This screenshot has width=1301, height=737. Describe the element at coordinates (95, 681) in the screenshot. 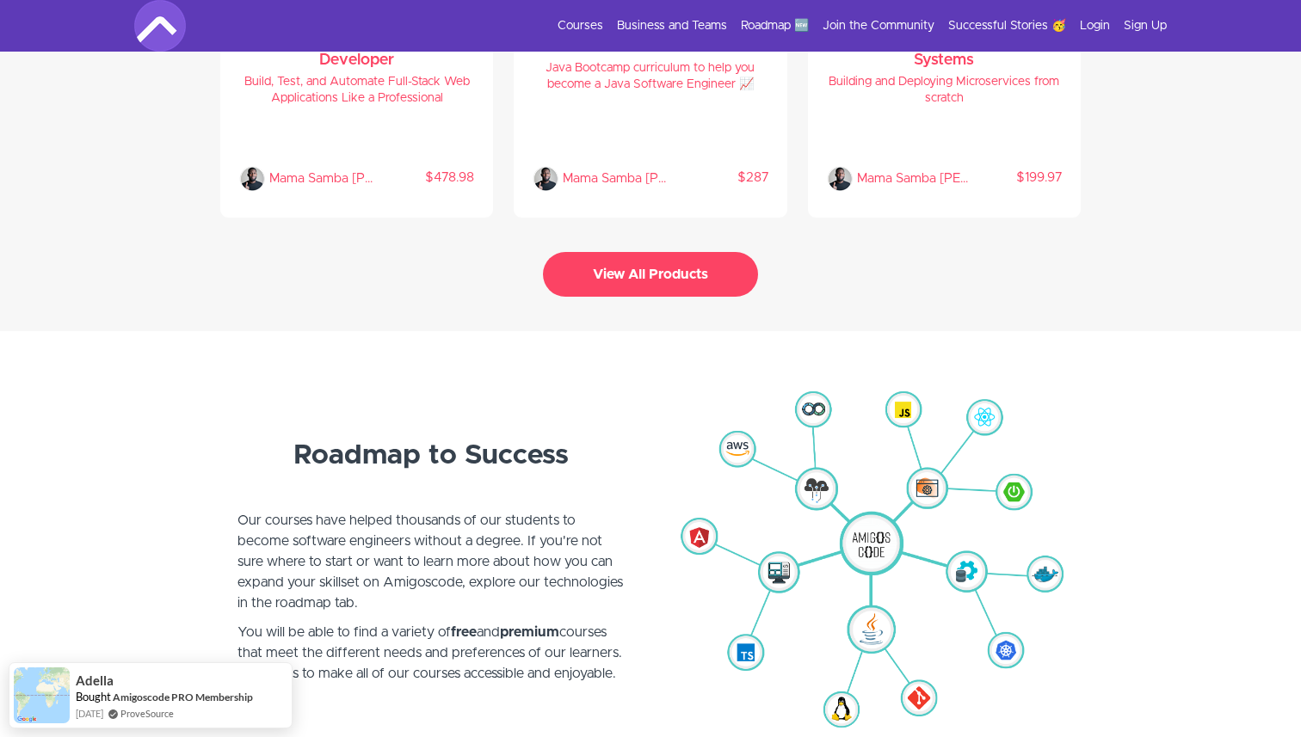

I see `span: Adella` at that location.